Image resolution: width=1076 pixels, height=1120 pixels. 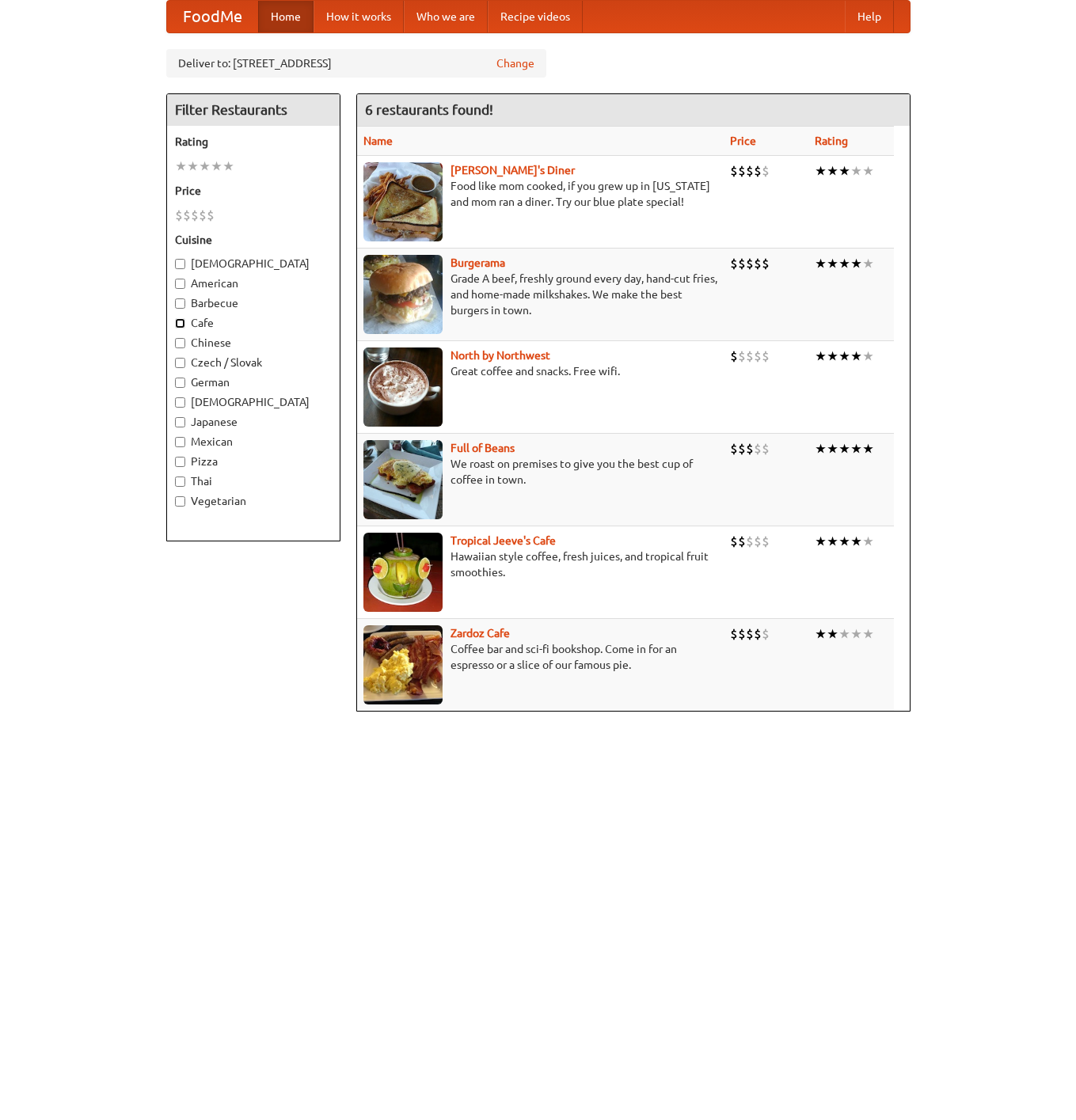 What do you see at coordinates (743, 141) in the screenshot?
I see `a: Price` at bounding box center [743, 141].